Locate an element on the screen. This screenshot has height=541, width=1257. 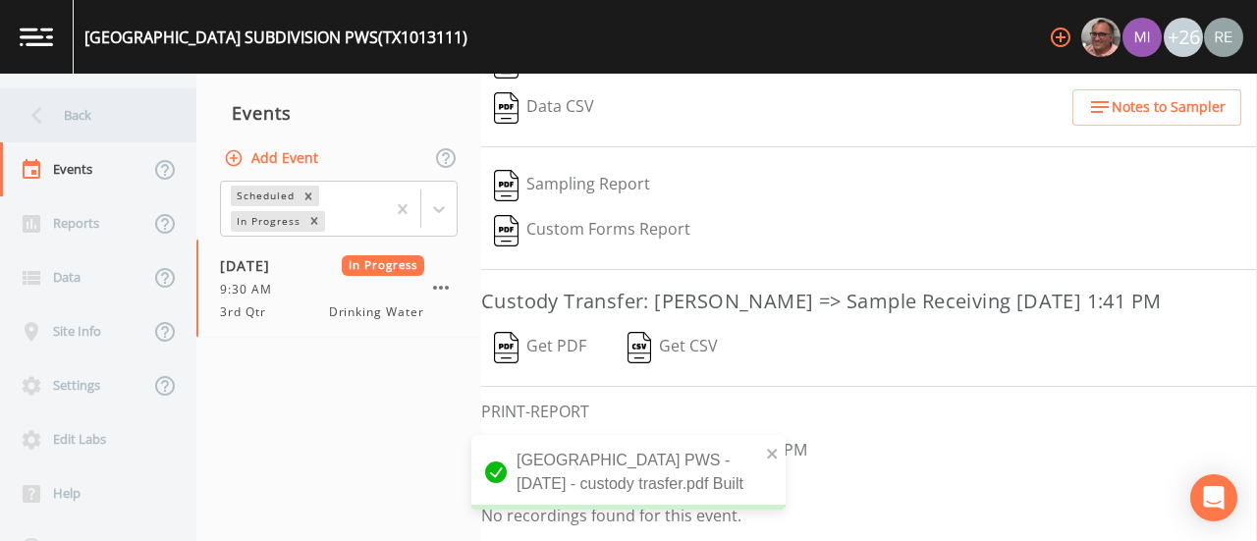
button: Add Event is located at coordinates (273, 158).